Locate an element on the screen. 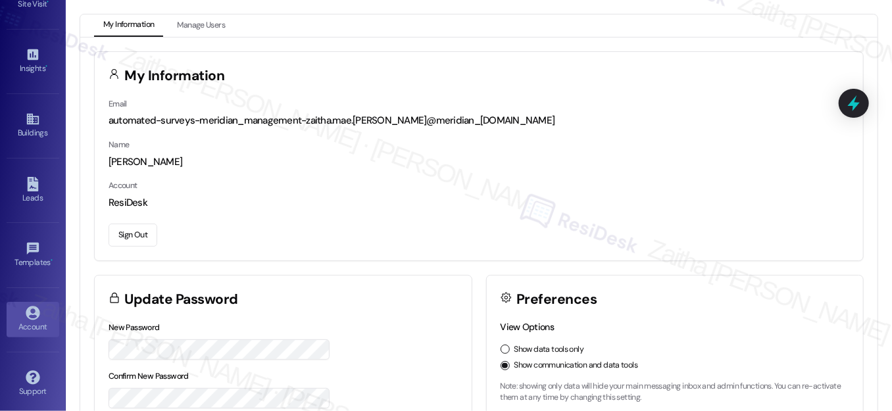 This screenshot has width=892, height=411. label: Confirm New Password is located at coordinates (149, 376).